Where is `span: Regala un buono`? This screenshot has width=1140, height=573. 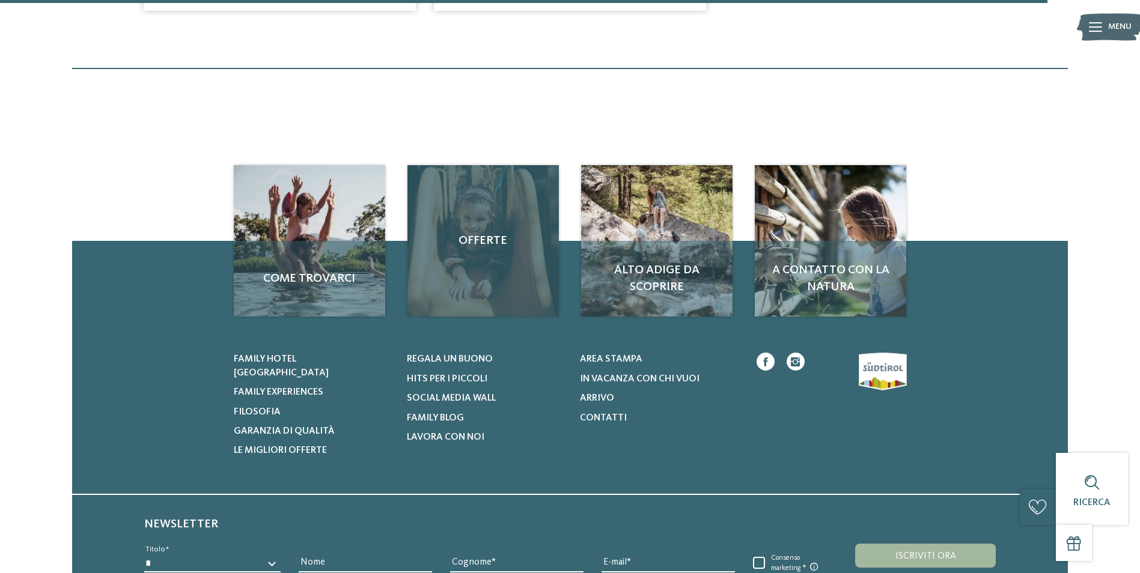 span: Regala un buono is located at coordinates (449, 359).